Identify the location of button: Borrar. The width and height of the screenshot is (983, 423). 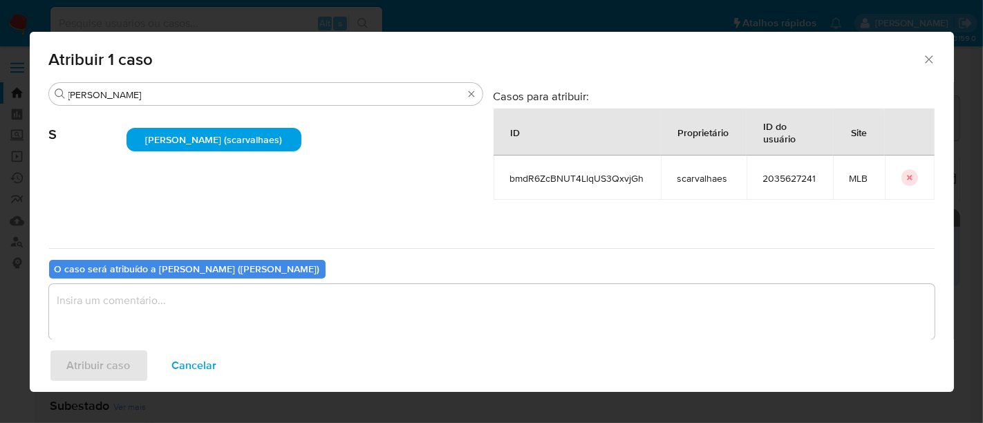
(471, 94).